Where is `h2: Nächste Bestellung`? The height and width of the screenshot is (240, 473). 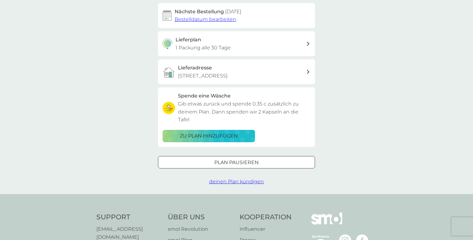 h2: Nächste Bestellung is located at coordinates (208, 12).